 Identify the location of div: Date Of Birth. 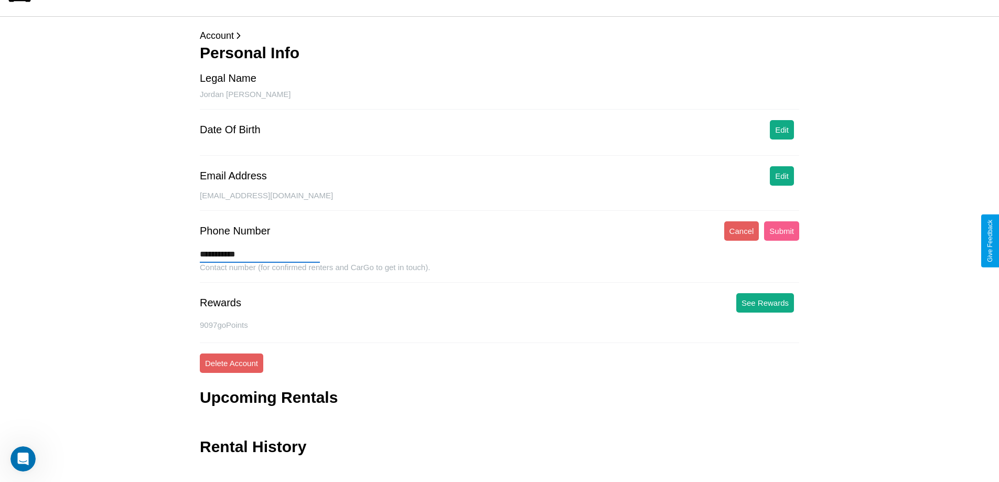
(230, 130).